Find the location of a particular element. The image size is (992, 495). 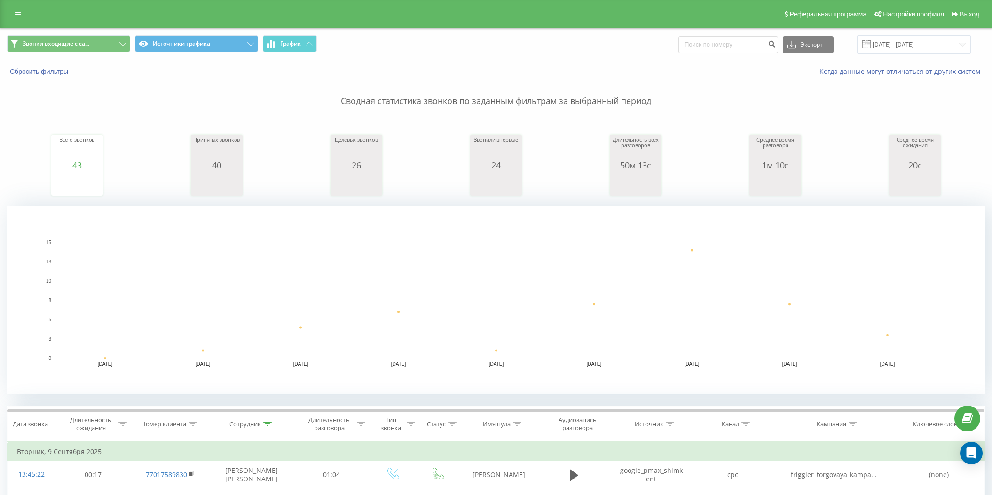

div: 20с is located at coordinates (915, 165).